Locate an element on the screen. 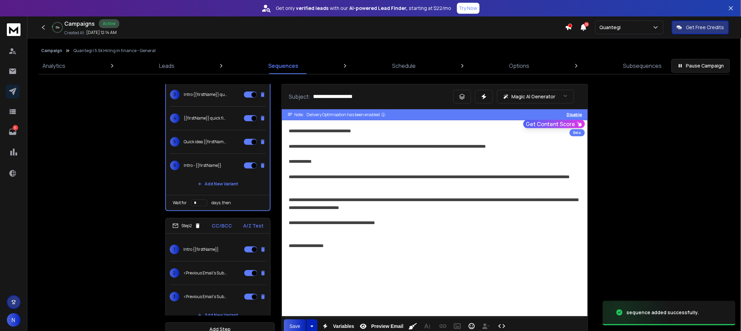 The image size is (741, 331). img: logo is located at coordinates (14, 29).